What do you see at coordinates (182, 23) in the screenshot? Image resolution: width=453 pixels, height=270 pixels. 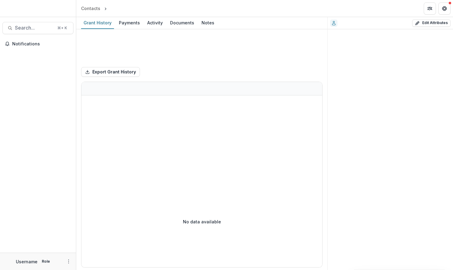 I see `div: Documents` at bounding box center [182, 23].